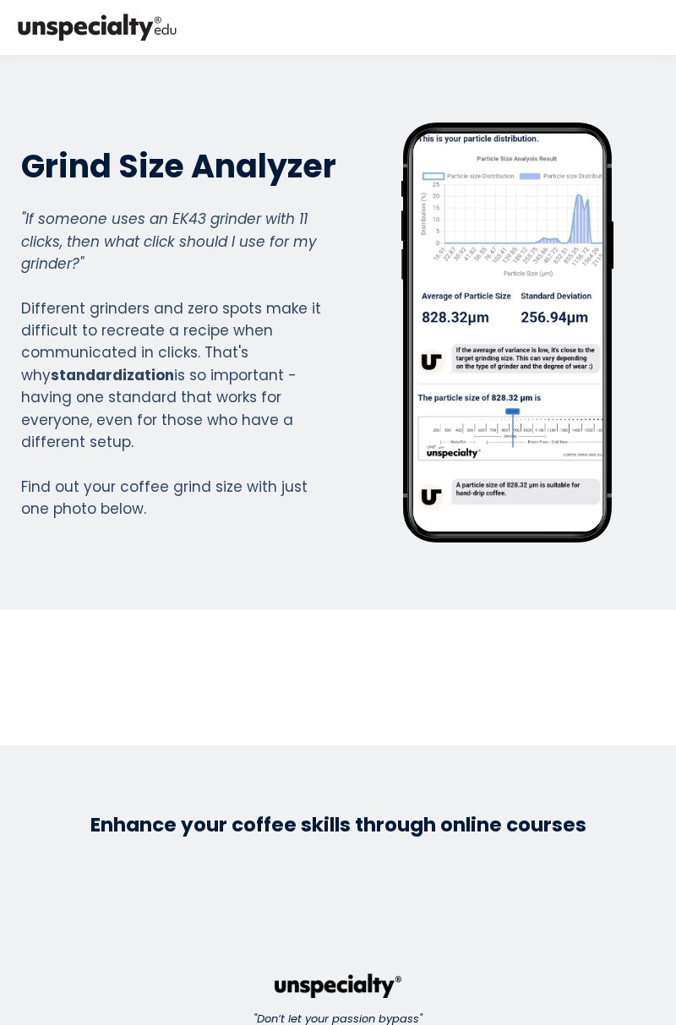 The image size is (676, 1025). Describe the element at coordinates (169, 241) in the screenshot. I see `em: "If someone uses an EK43 grinder with 11 clicks, then what click should I use for my grinder?"` at that location.